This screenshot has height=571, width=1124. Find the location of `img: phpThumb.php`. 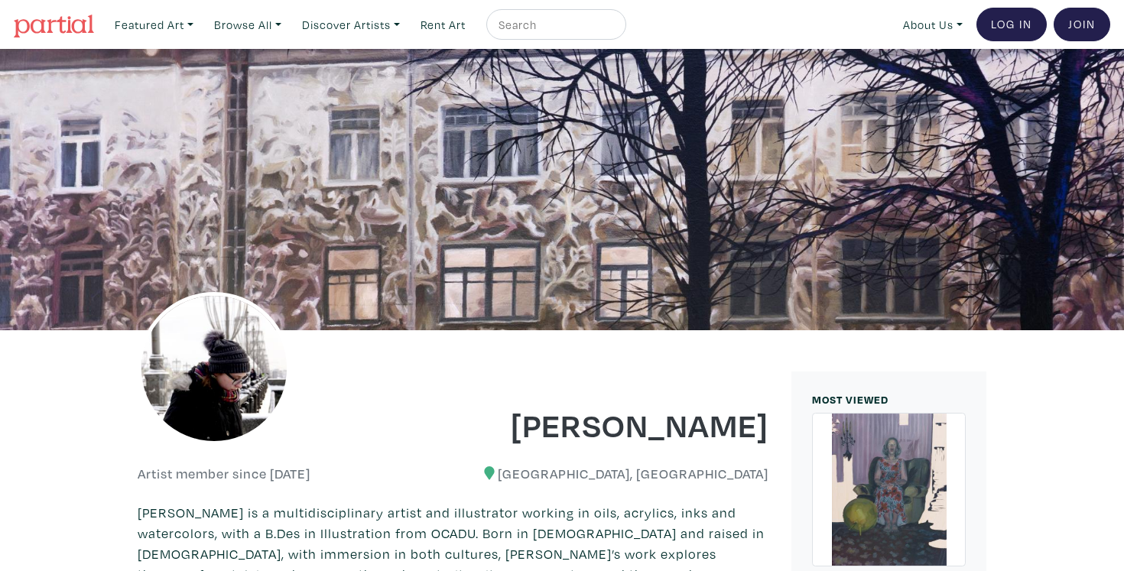

img: phpThumb.php is located at coordinates (214, 369).